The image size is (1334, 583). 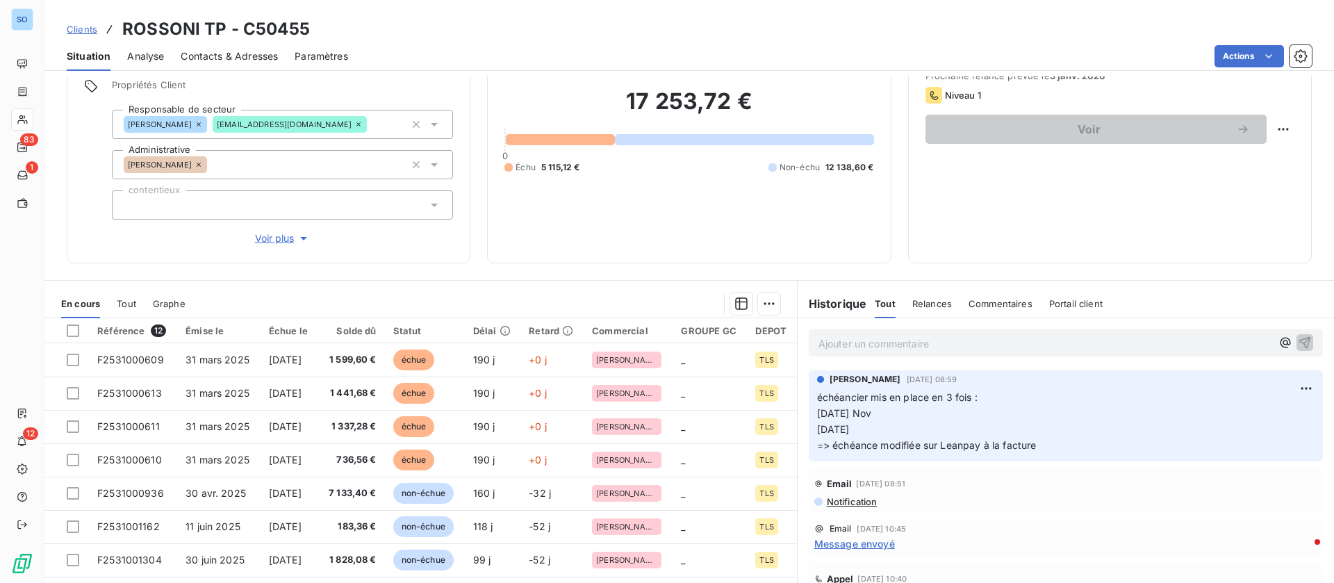 What do you see at coordinates (215, 559) in the screenshot?
I see `span: 30 juin 2025` at bounding box center [215, 559].